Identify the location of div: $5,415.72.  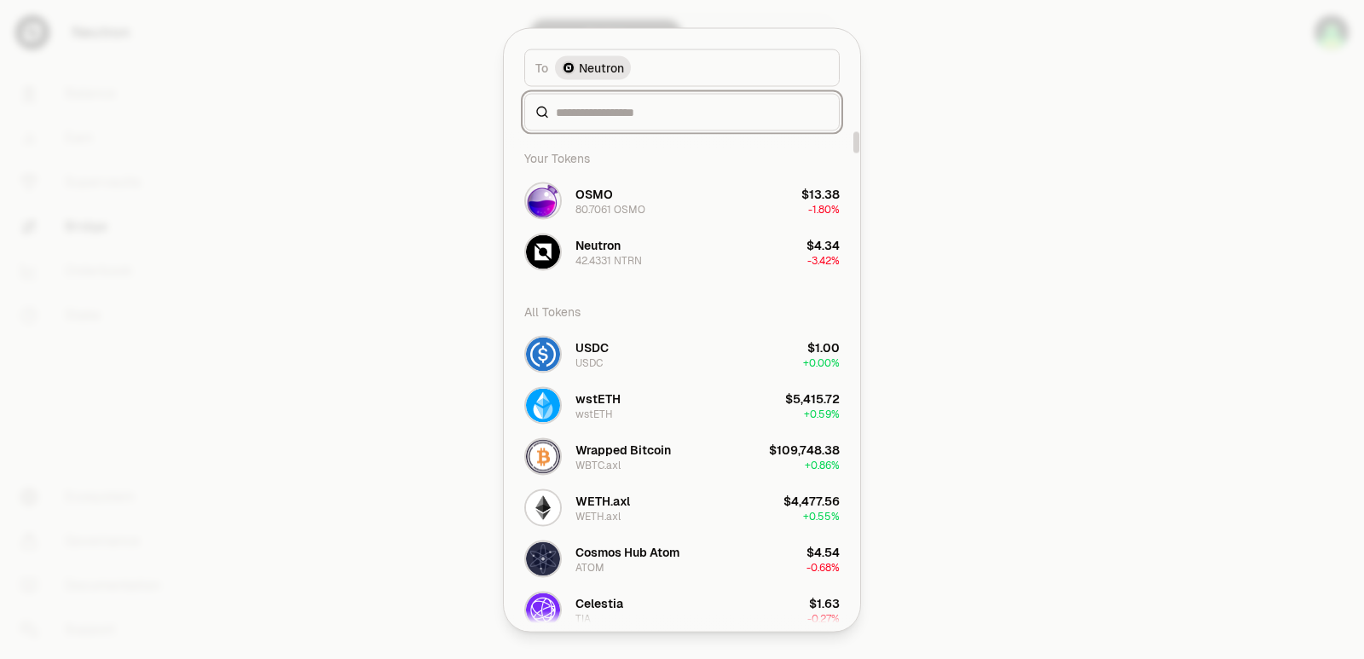
(813, 398).